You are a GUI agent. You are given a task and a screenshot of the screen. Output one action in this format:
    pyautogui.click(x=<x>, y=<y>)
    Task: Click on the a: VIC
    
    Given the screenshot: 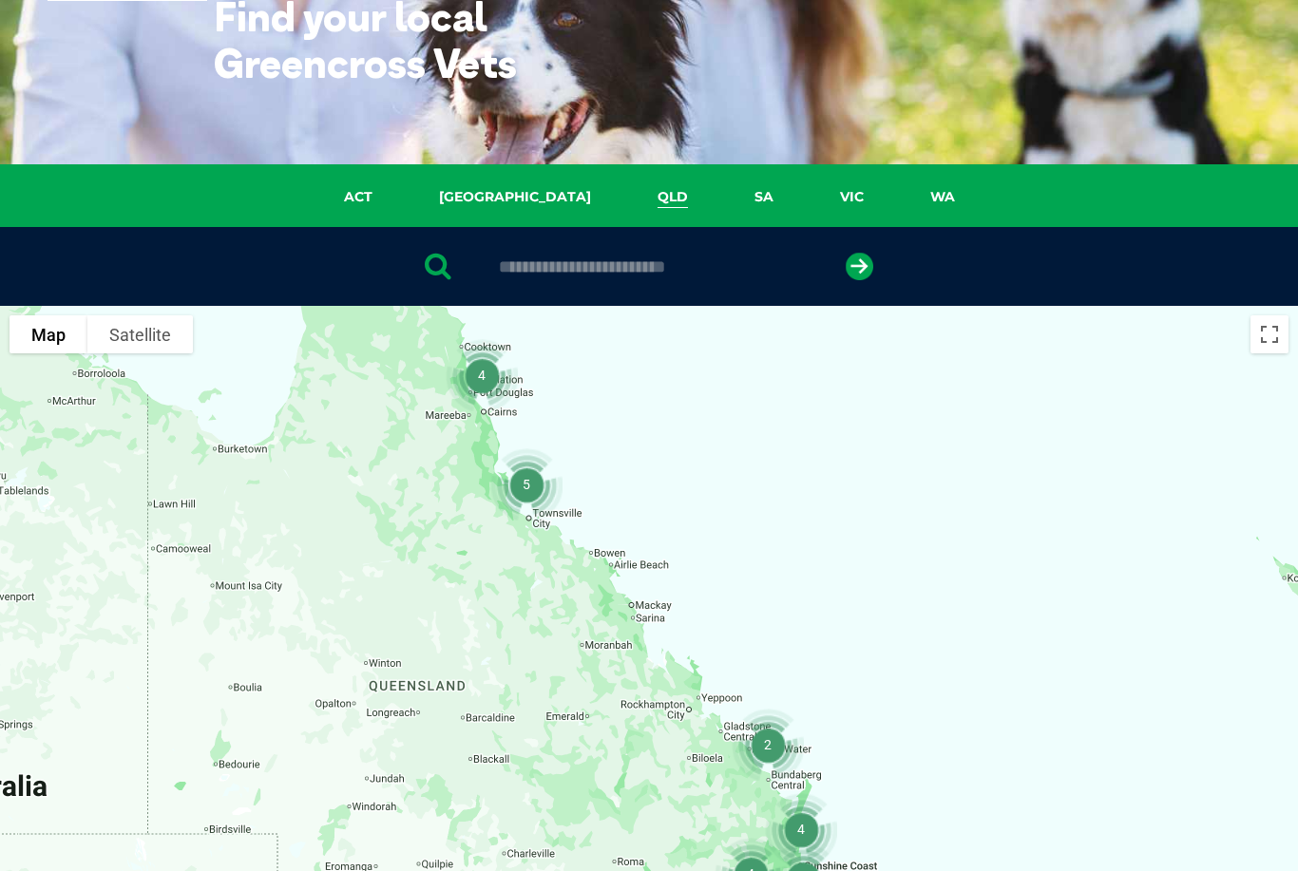 What is the action you would take?
    pyautogui.click(x=851, y=197)
    